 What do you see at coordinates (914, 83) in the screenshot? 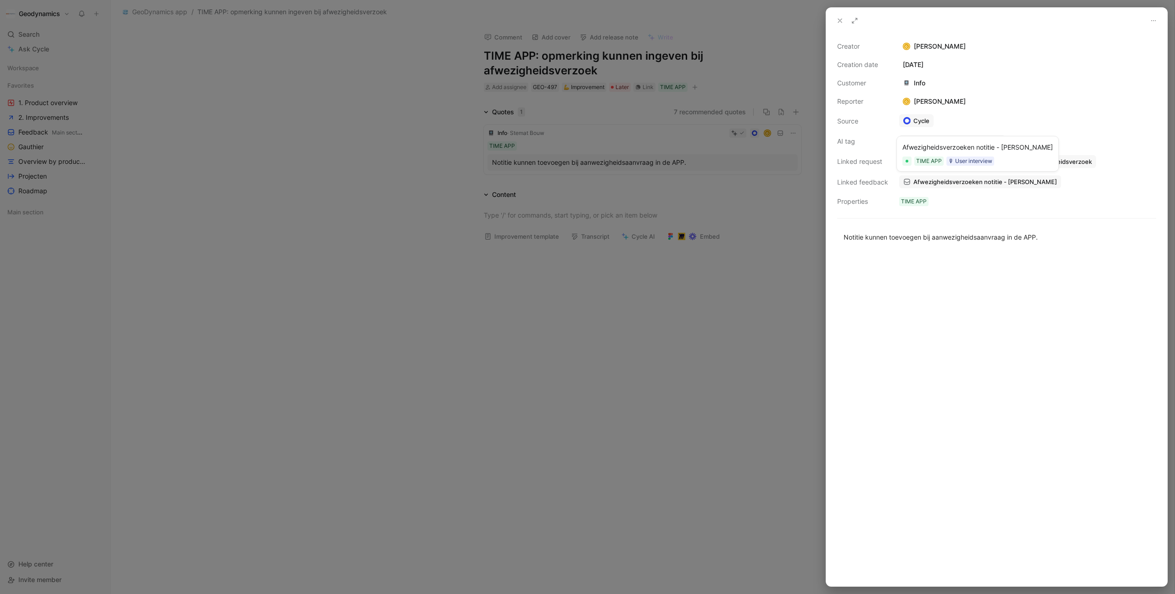
I see `div: Info` at bounding box center [914, 83].